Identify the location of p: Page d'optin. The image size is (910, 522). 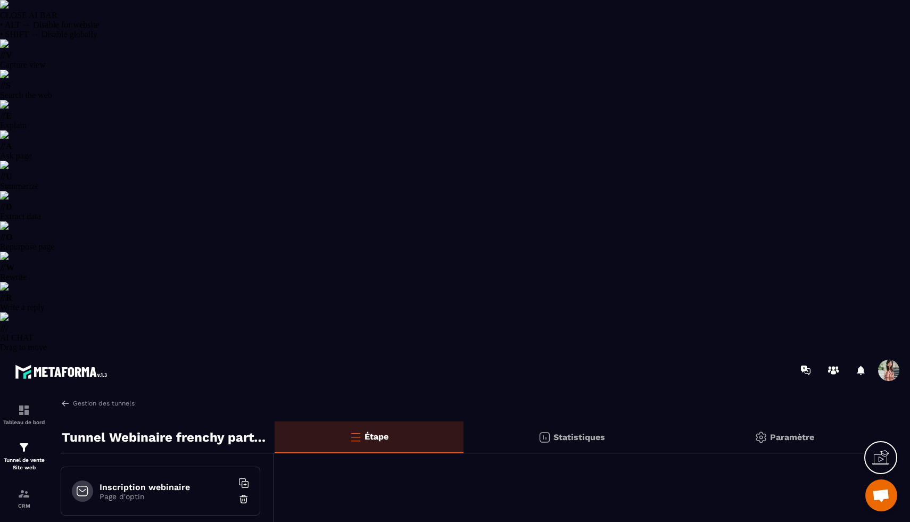
(166, 496).